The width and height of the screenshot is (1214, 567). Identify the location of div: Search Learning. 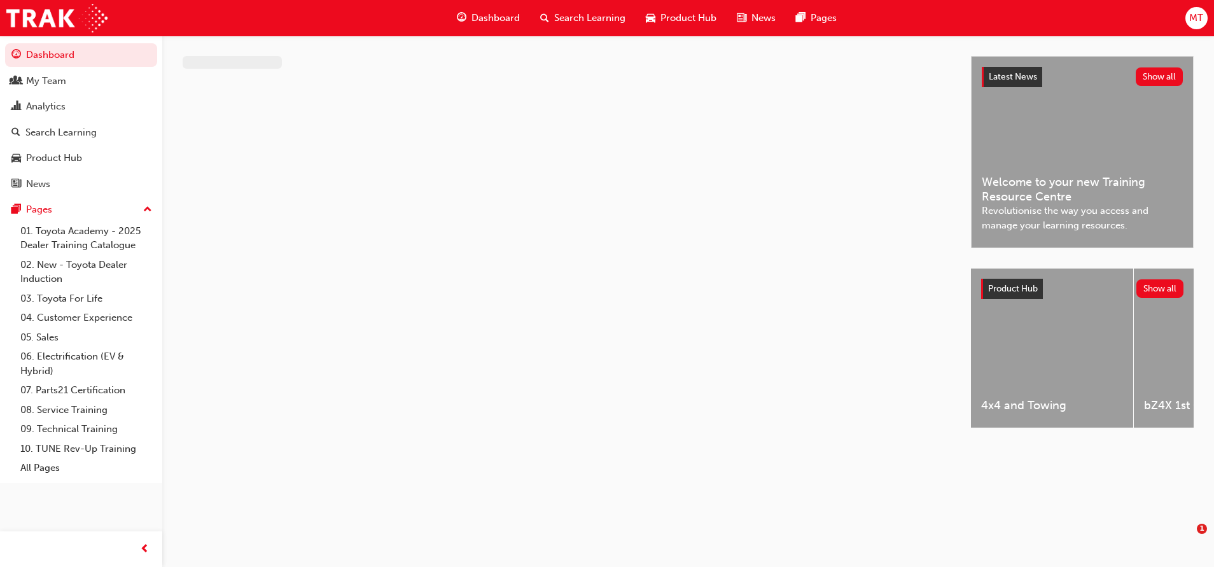
(61, 132).